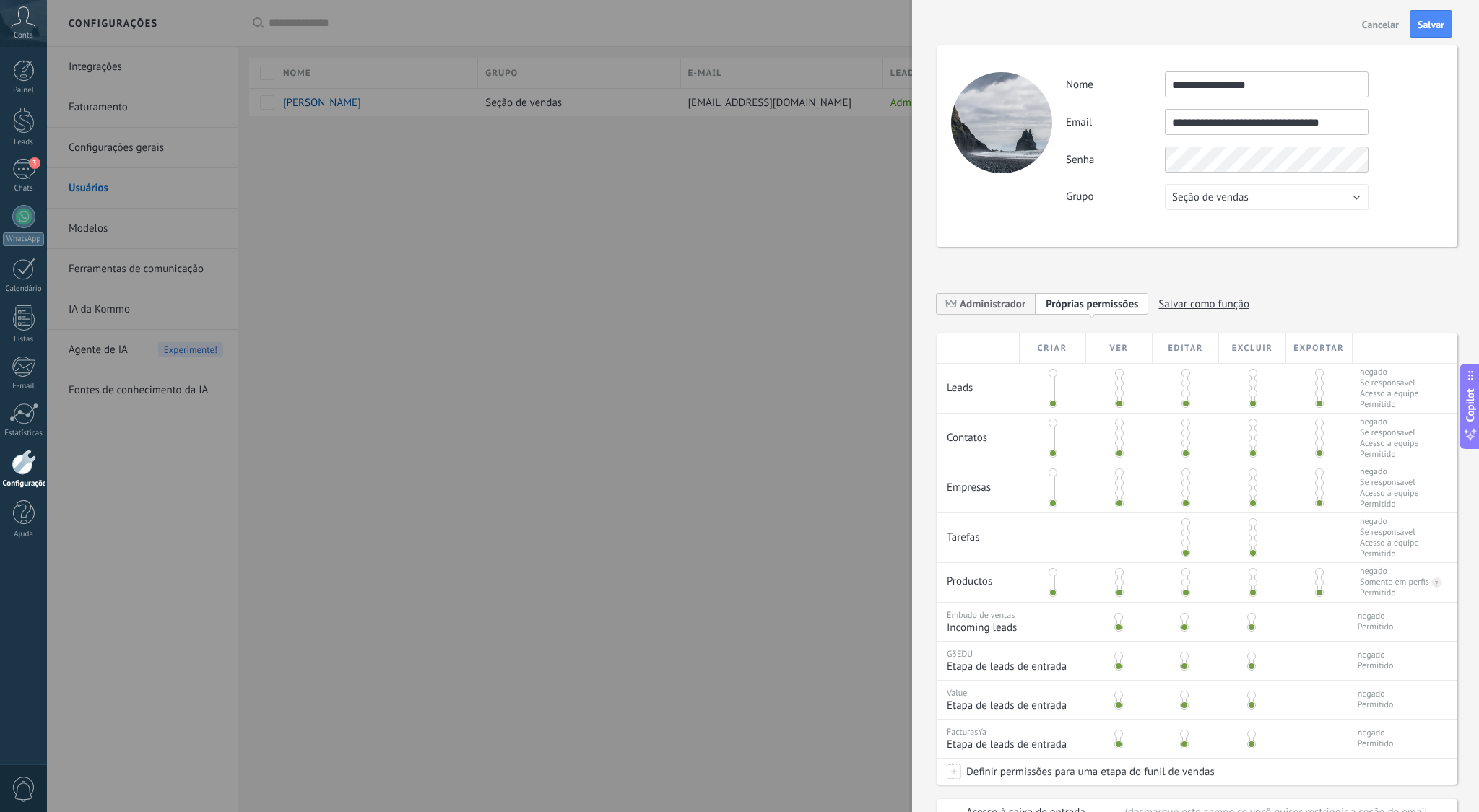 The width and height of the screenshot is (1479, 812). What do you see at coordinates (24, 535) in the screenshot?
I see `div: Ajuda` at bounding box center [24, 535].